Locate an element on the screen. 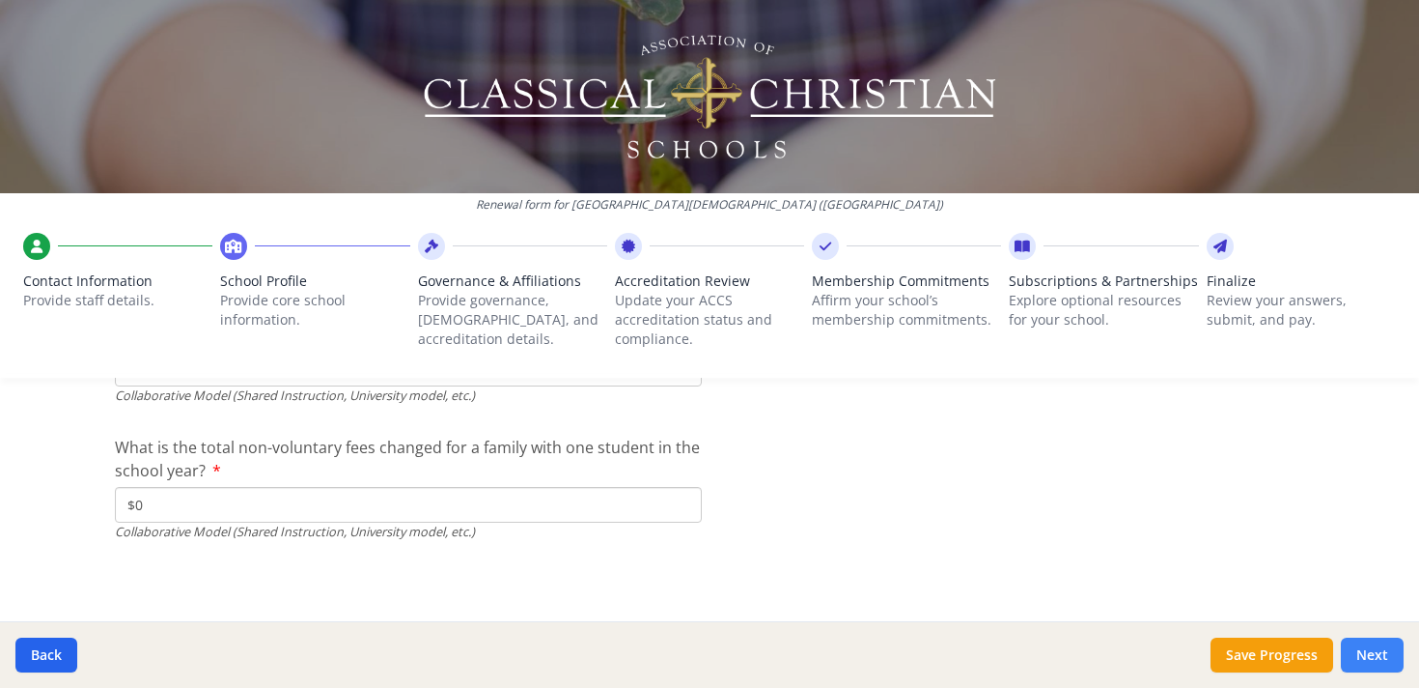 Image resolution: width=1419 pixels, height=688 pixels. p: Update your ACCS accreditation status and compliance. is located at coordinates (710, 320).